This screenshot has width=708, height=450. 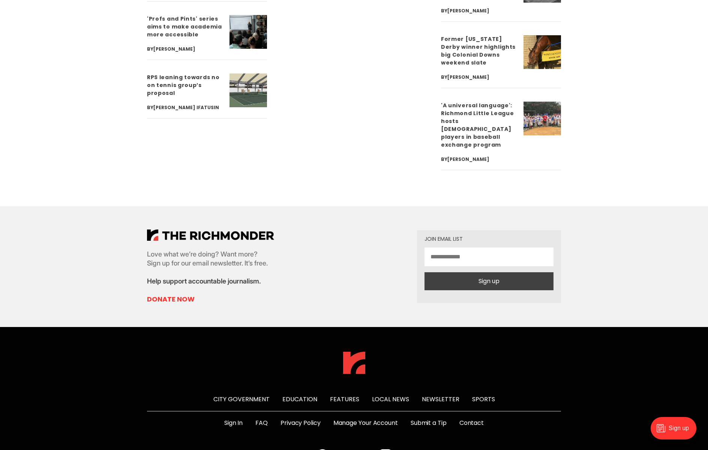 I want to click on a: Contact, so click(x=472, y=423).